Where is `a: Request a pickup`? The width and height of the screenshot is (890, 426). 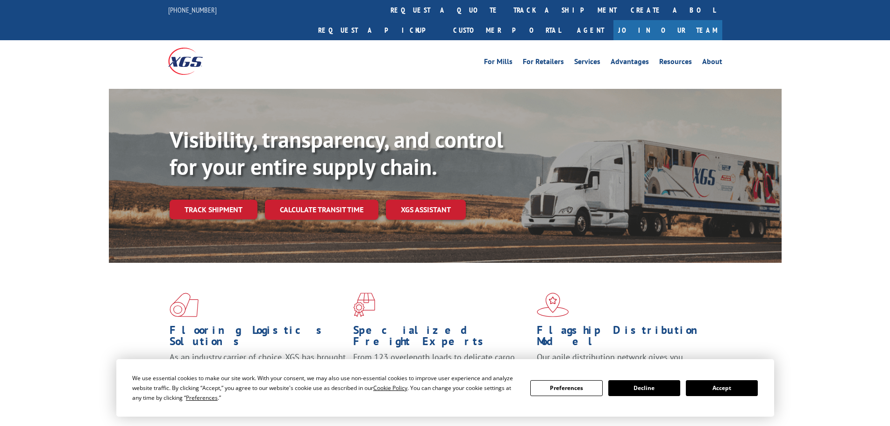 a: Request a pickup is located at coordinates (378, 30).